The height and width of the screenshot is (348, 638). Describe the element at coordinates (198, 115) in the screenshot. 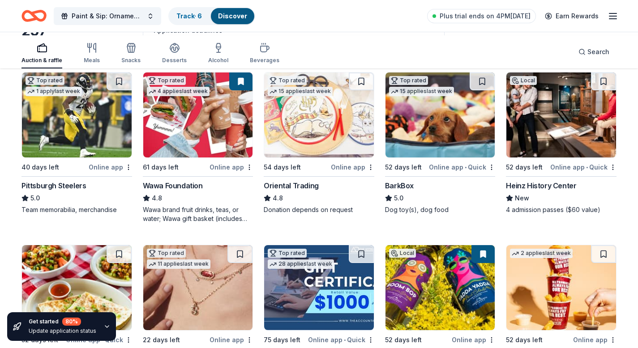

I see `img: Image for Wawa Foundation` at that location.